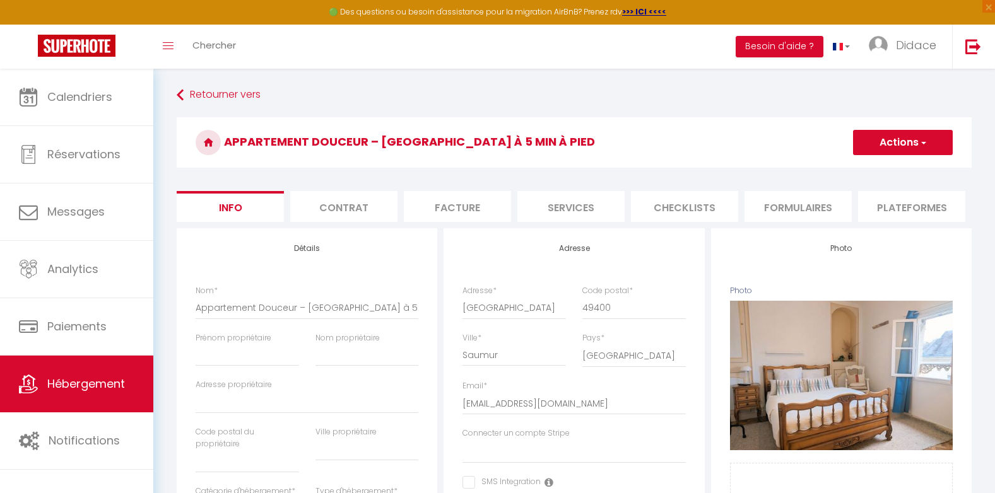  Describe the element at coordinates (307, 249) in the screenshot. I see `h4: Détails` at that location.